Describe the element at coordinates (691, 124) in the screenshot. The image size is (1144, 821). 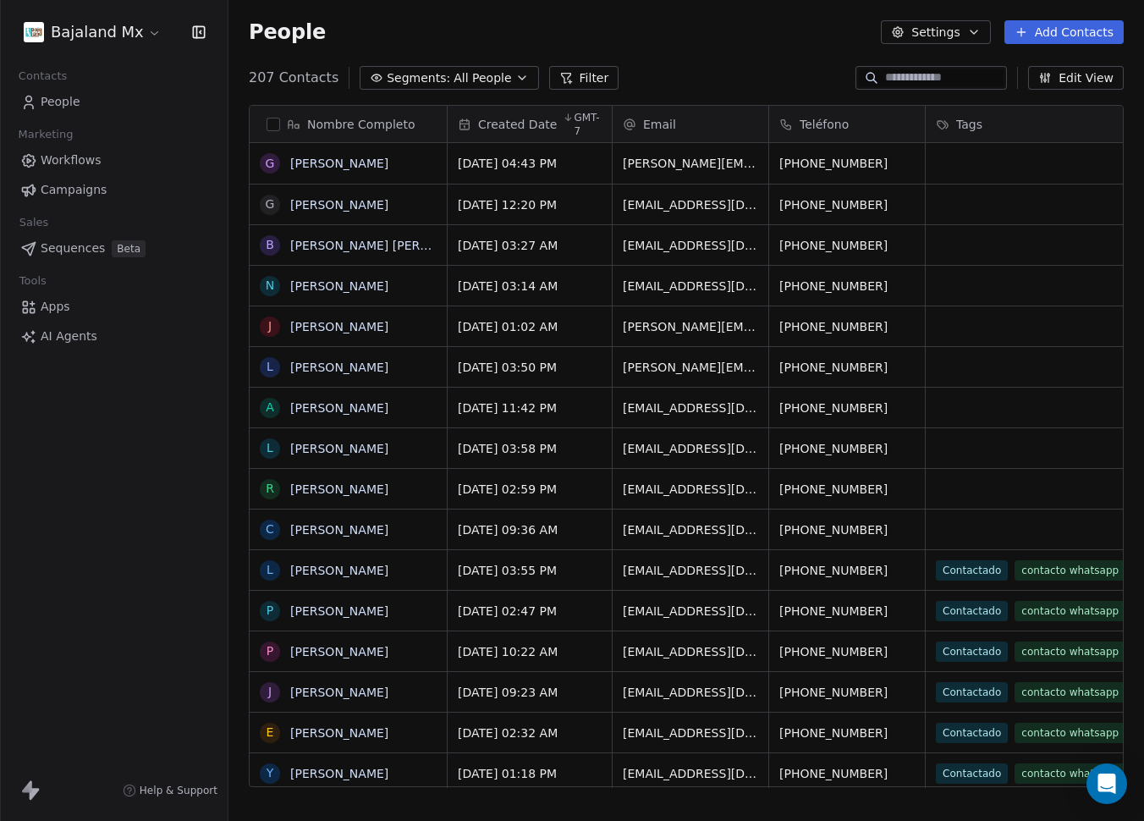
I see `div: Email` at that location.